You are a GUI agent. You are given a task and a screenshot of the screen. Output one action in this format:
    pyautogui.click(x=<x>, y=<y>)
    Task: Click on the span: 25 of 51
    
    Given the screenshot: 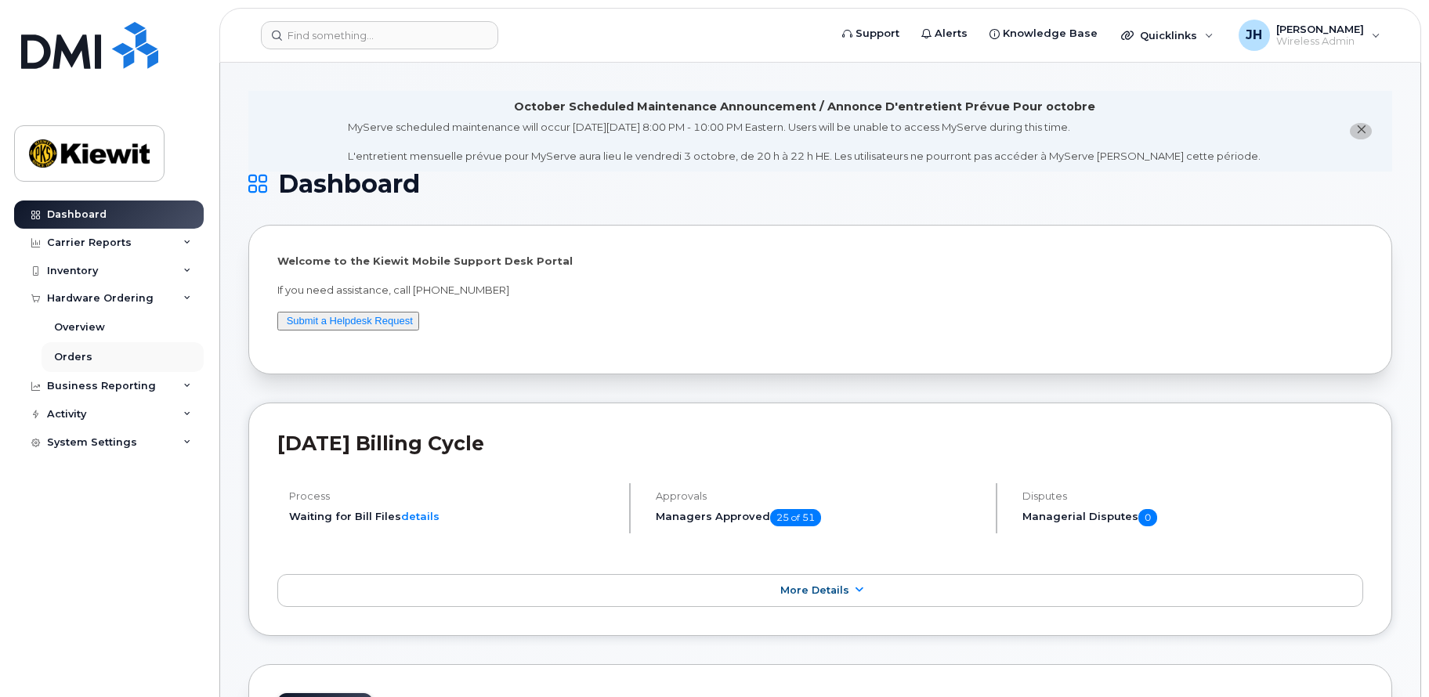 What is the action you would take?
    pyautogui.click(x=795, y=518)
    